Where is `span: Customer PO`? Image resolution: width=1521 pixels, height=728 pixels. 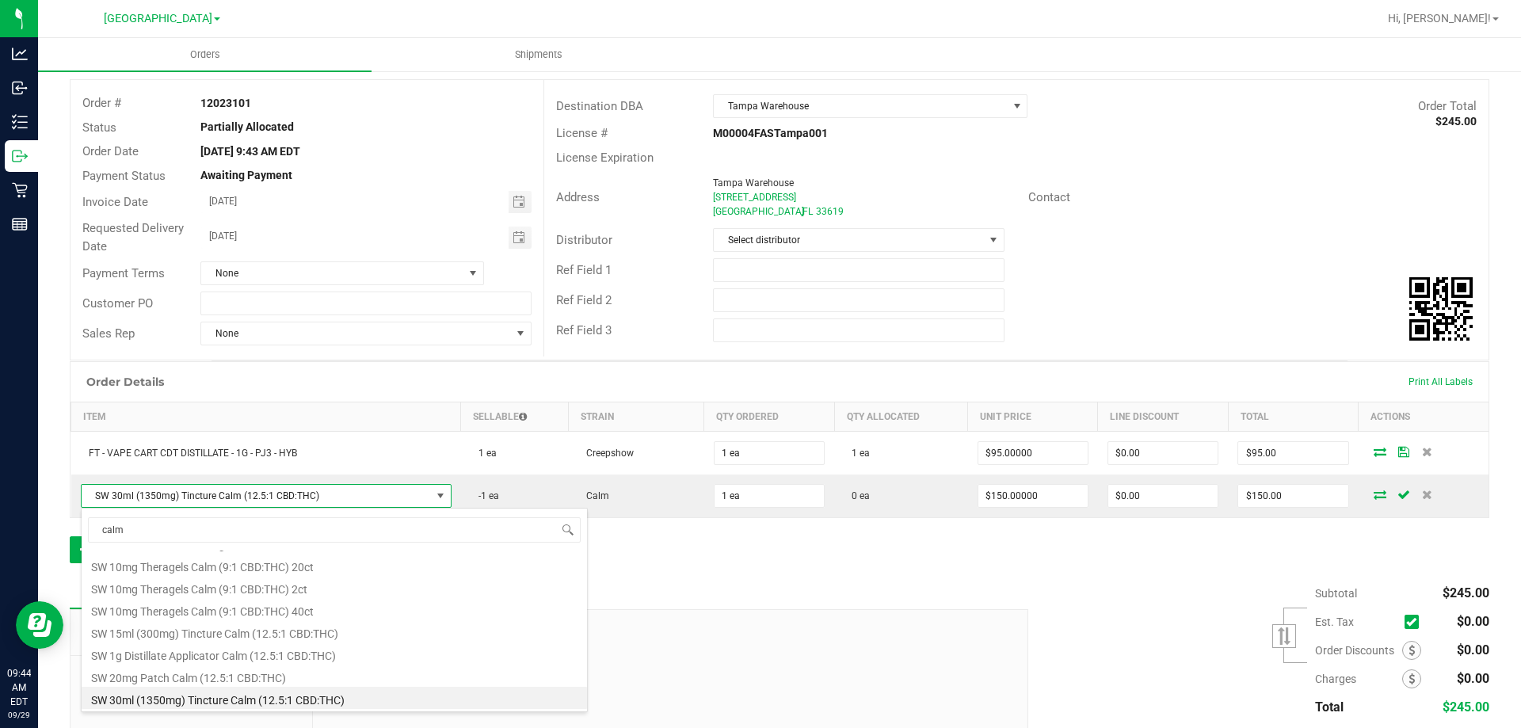
span: Customer PO is located at coordinates (117, 303).